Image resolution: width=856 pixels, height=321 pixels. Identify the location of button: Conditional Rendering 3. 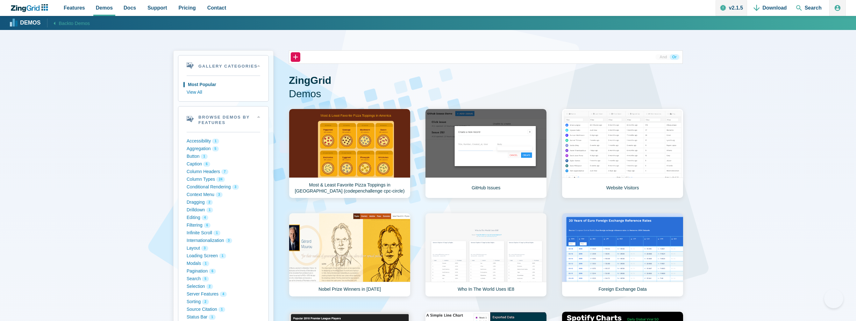
(223, 187).